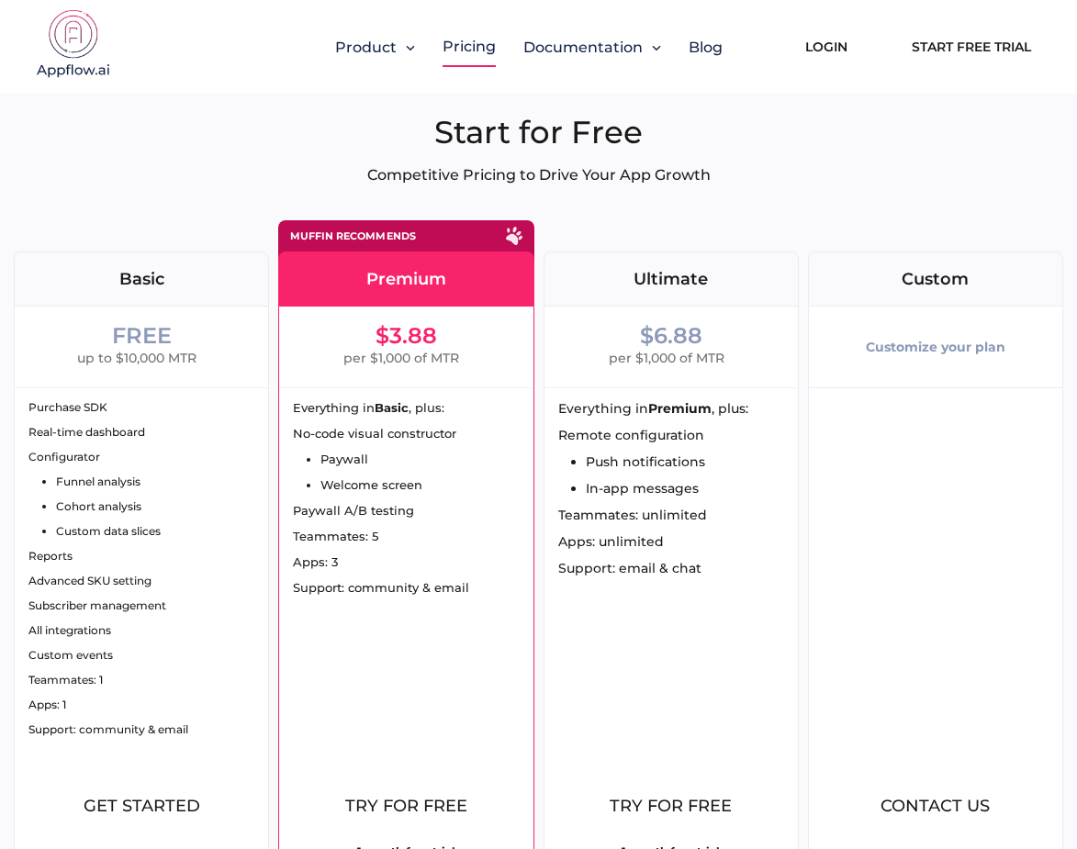  What do you see at coordinates (936, 806) in the screenshot?
I see `button: Contact us` at bounding box center [936, 806].